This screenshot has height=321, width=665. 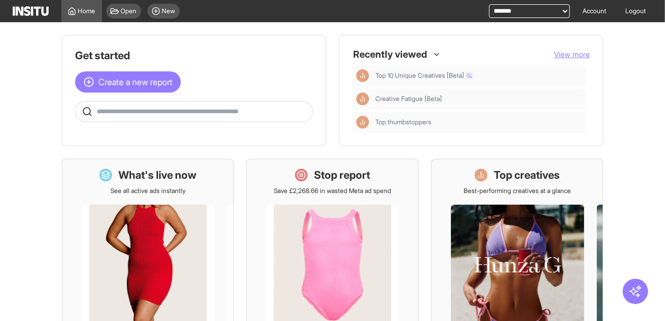 I want to click on p: See all active ads instantly, so click(x=148, y=191).